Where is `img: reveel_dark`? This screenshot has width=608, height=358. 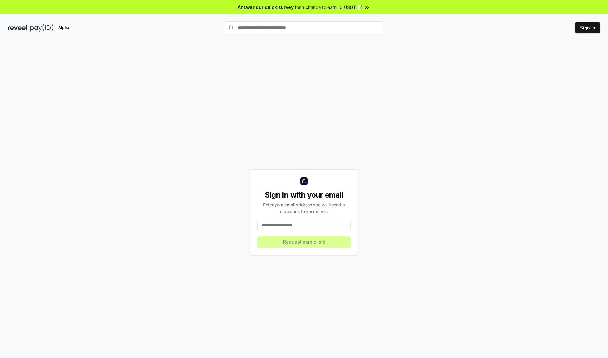
img: reveel_dark is located at coordinates (18, 28).